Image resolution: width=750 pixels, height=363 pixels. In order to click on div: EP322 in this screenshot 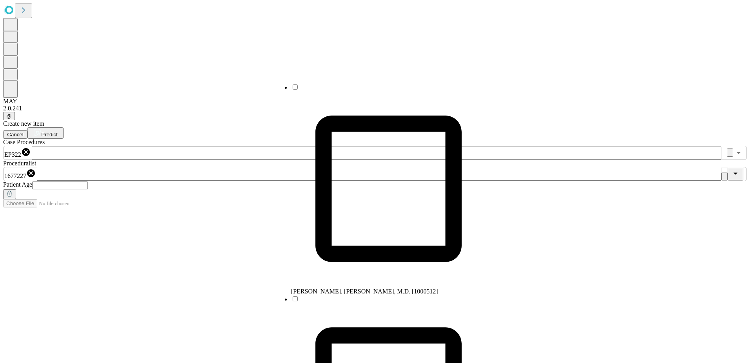, I will do `click(17, 153)`.